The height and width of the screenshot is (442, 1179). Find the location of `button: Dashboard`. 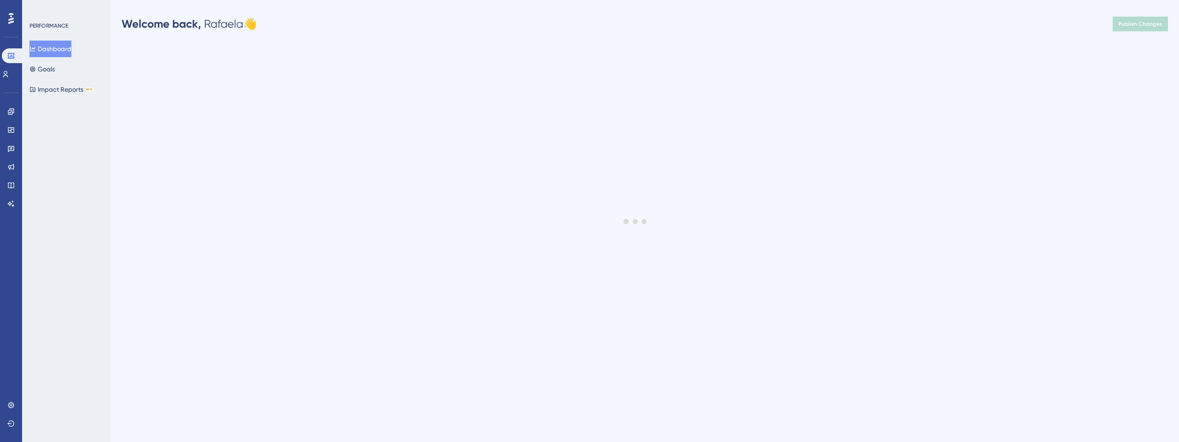

button: Dashboard is located at coordinates (50, 49).